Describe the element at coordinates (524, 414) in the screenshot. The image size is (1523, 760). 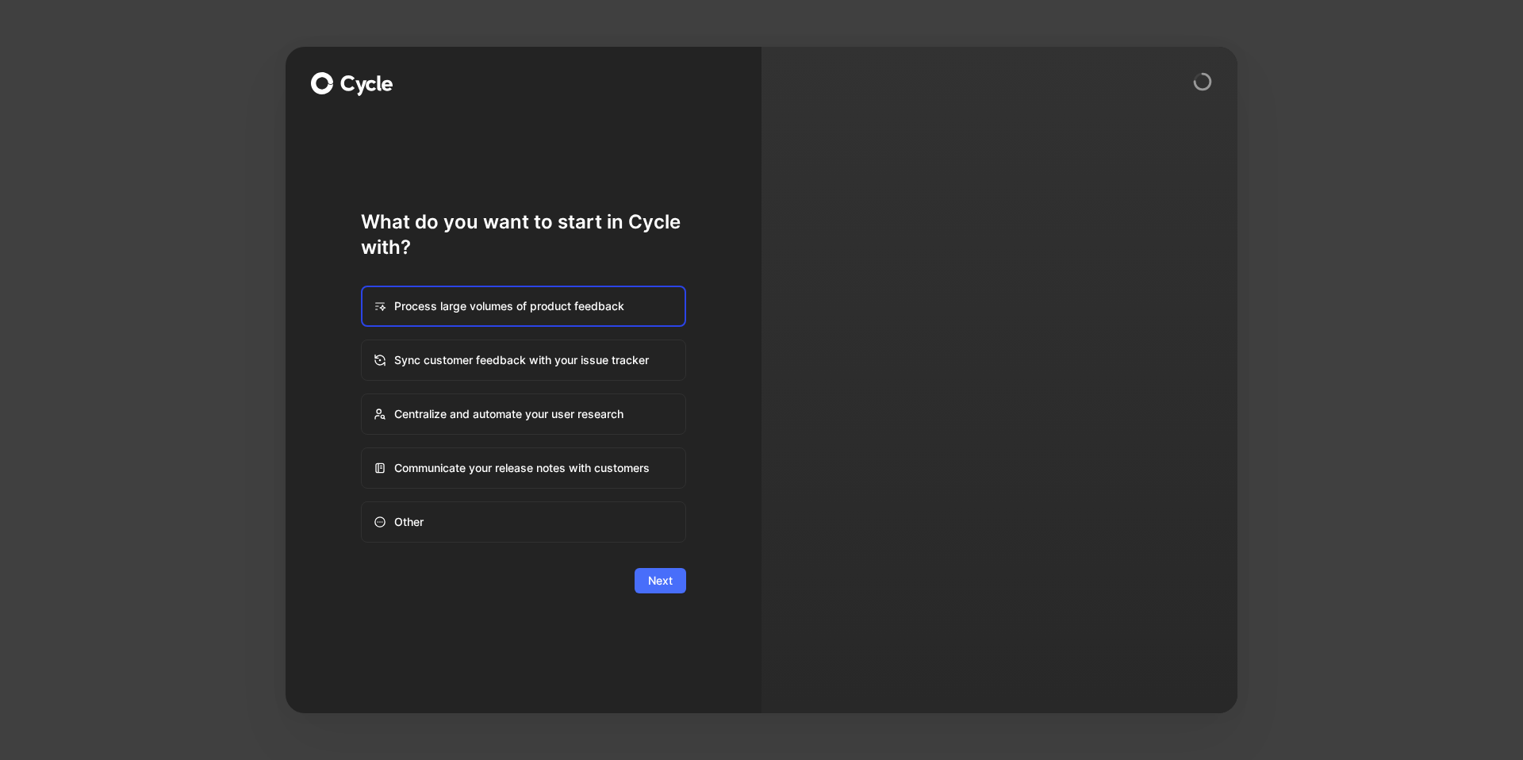
I see `div: Centralize and automate your user research` at that location.